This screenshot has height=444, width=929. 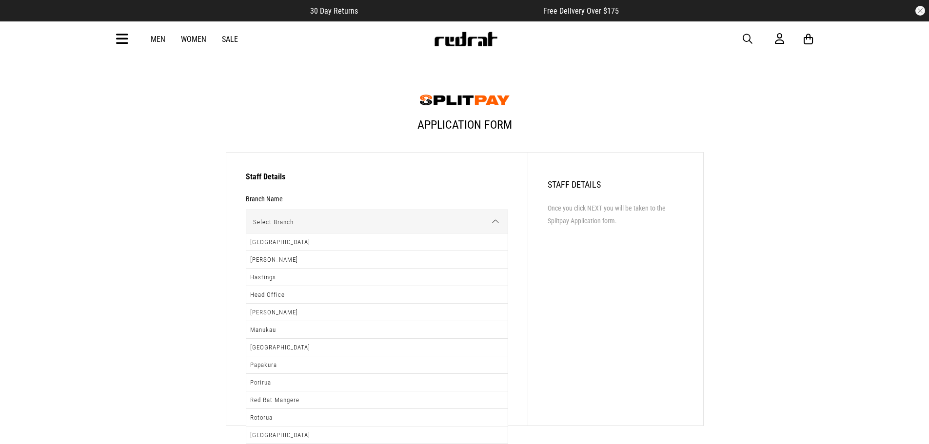 I want to click on h3: Staff Details, so click(x=377, y=179).